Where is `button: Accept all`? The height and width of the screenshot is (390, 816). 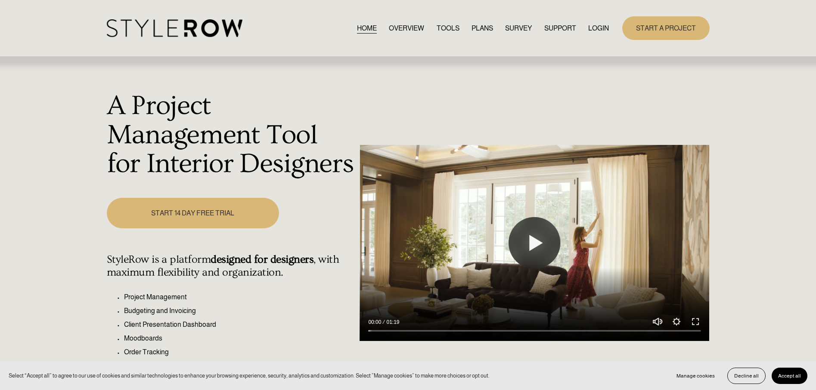
button: Accept all is located at coordinates (789, 376).